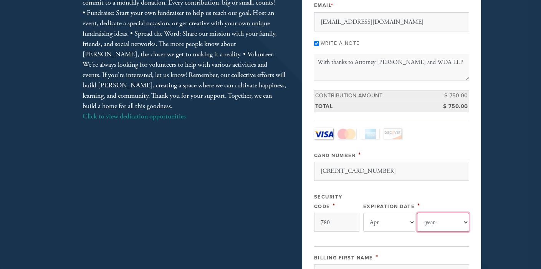 This screenshot has height=269, width=541. I want to click on label: Email, so click(324, 5).